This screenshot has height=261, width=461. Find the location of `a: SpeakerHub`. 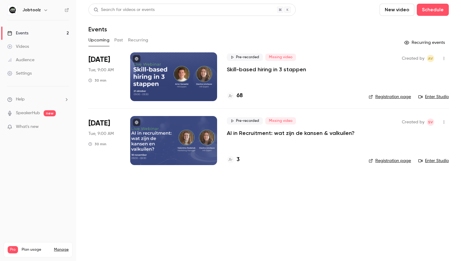

a: SpeakerHub is located at coordinates (28, 113).